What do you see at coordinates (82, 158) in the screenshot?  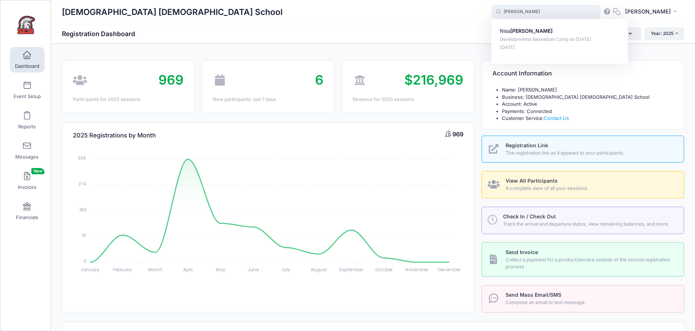 I see `tspan: 365` at bounding box center [82, 158].